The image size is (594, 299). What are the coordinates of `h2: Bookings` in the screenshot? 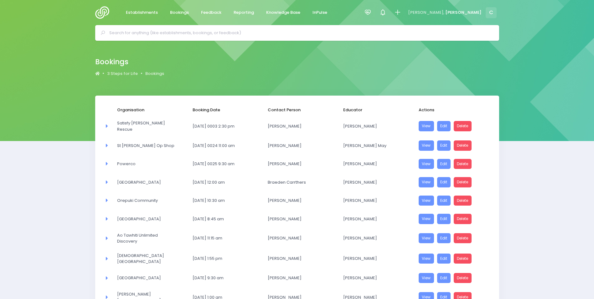 It's located at (127, 62).